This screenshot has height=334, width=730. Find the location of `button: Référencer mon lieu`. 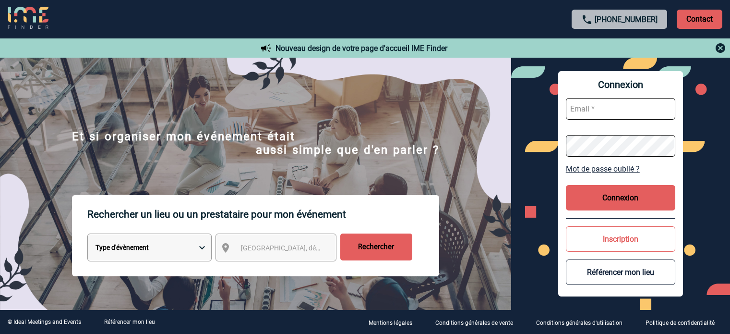

button: Référencer mon lieu is located at coordinates (621, 272).